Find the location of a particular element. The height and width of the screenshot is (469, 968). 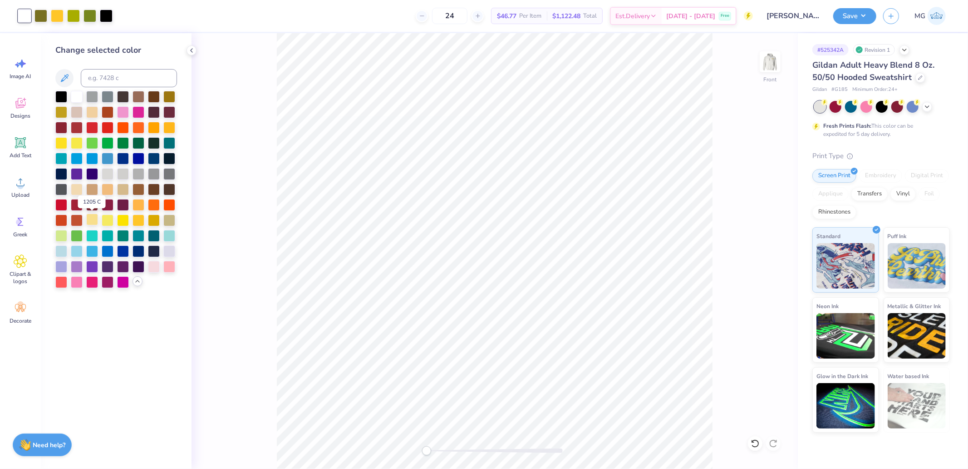

img: Standard is located at coordinates (846, 266).